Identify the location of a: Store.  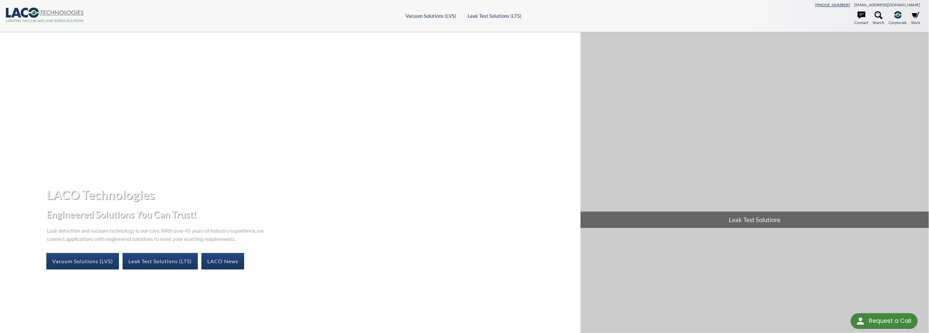
(916, 18).